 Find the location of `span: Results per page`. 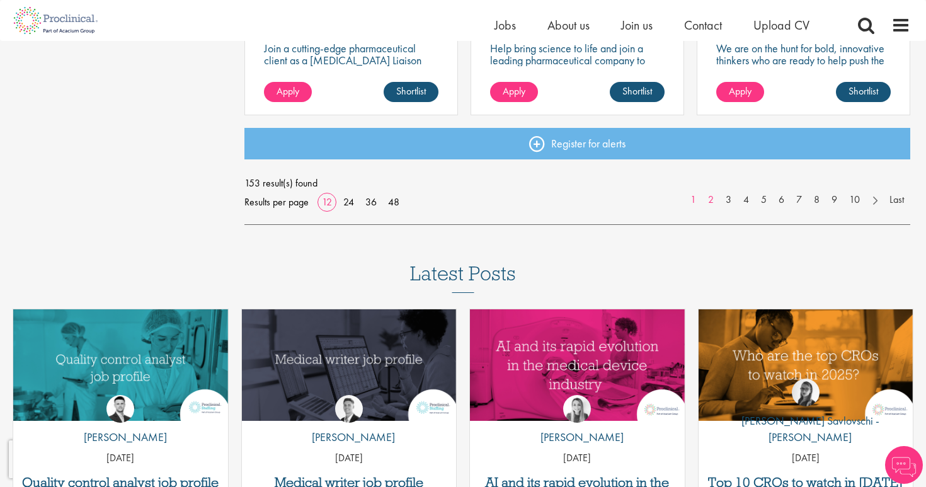

span: Results per page is located at coordinates (277, 202).